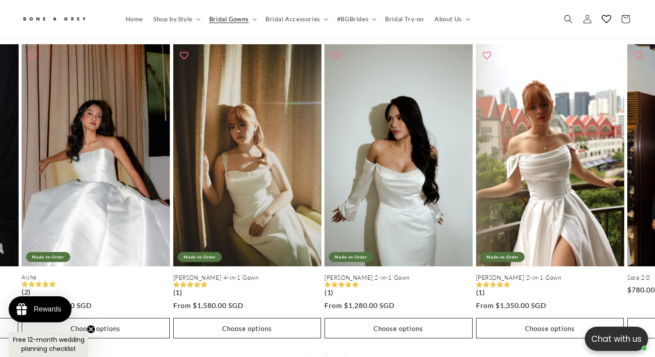  I want to click on summary: #BGBrides, so click(356, 19).